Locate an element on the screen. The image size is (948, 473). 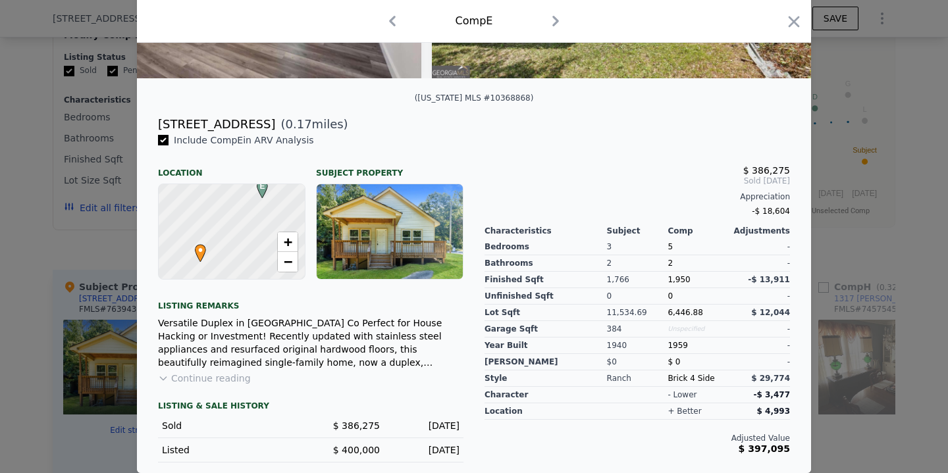
span: -$ 13,911 is located at coordinates (769, 280).